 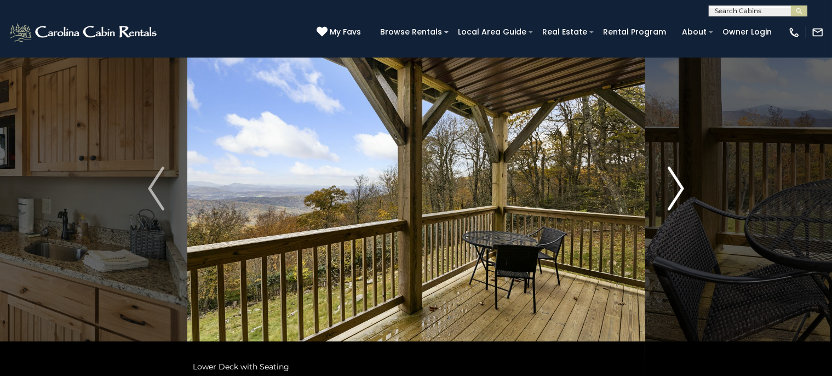 What do you see at coordinates (694, 32) in the screenshot?
I see `a: About` at bounding box center [694, 32].